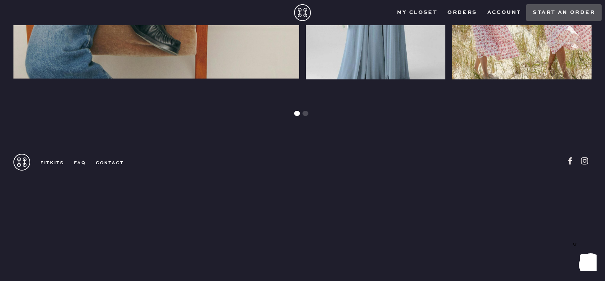 This screenshot has height=281, width=605. I want to click on button: Orders, so click(462, 13).